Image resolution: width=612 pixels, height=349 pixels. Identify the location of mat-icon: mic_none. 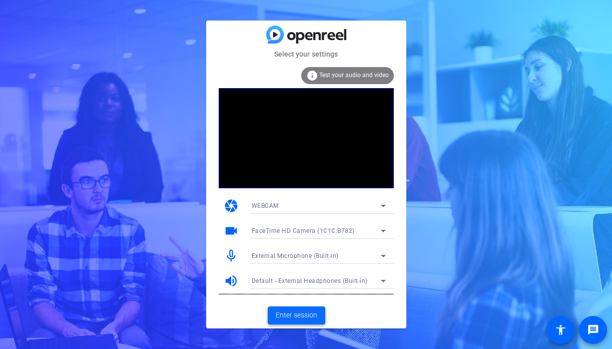
(231, 256).